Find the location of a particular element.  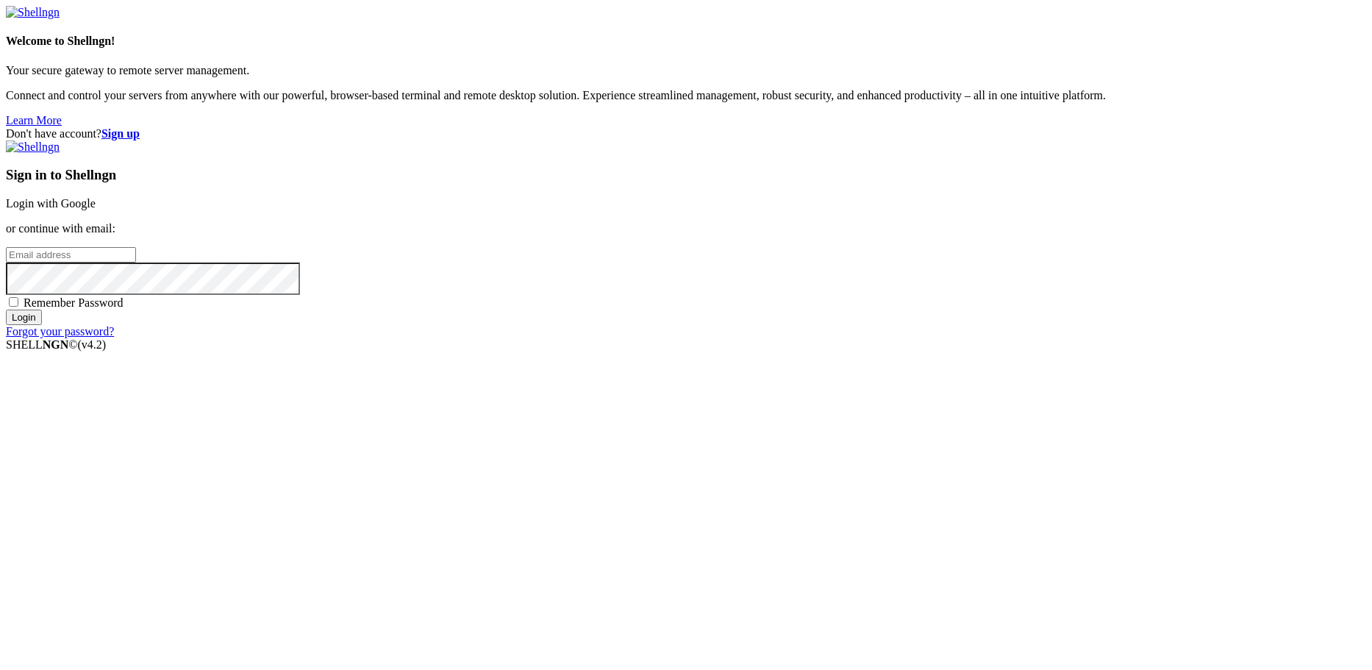

p: Connect and control your servers from anywhere with our powerful, browser-based terminal and remo... is located at coordinates (686, 96).